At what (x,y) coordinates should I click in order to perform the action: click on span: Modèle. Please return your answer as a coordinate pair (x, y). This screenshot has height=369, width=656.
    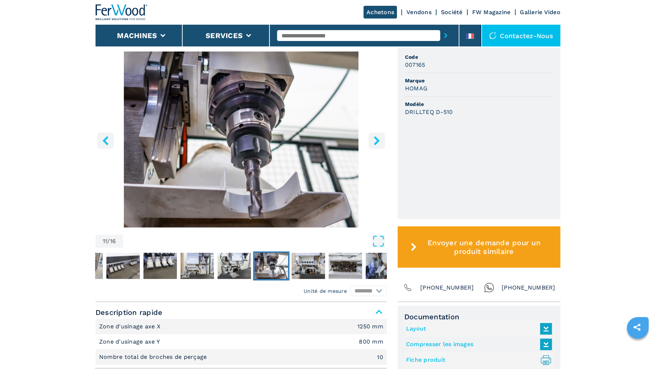
    Looking at the image, I should click on (479, 104).